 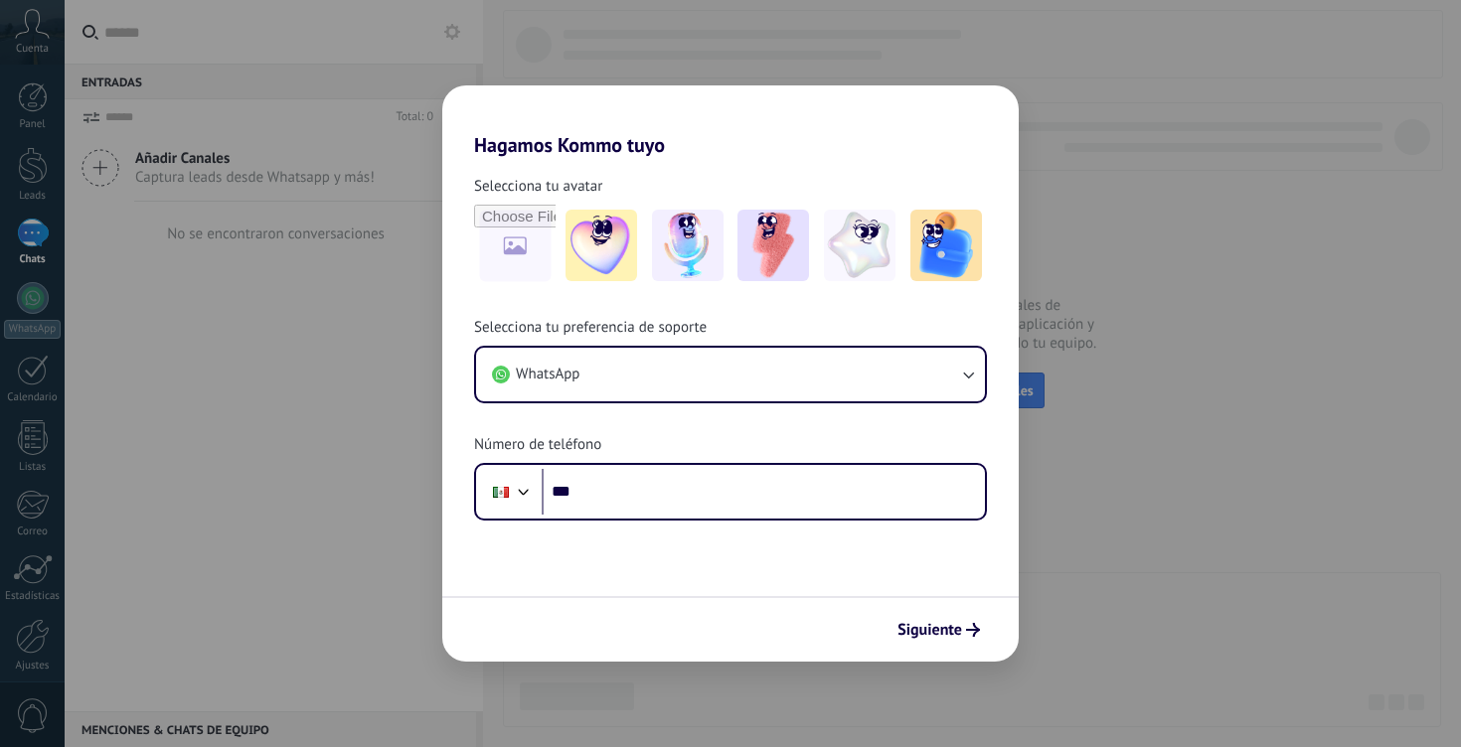 I want to click on span: Selecciona tu preferencia de soporte, so click(x=590, y=328).